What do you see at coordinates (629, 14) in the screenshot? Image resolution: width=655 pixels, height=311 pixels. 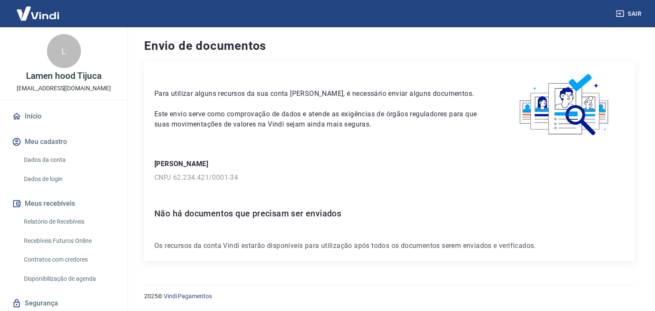 I see `button: Sair` at bounding box center [629, 14].